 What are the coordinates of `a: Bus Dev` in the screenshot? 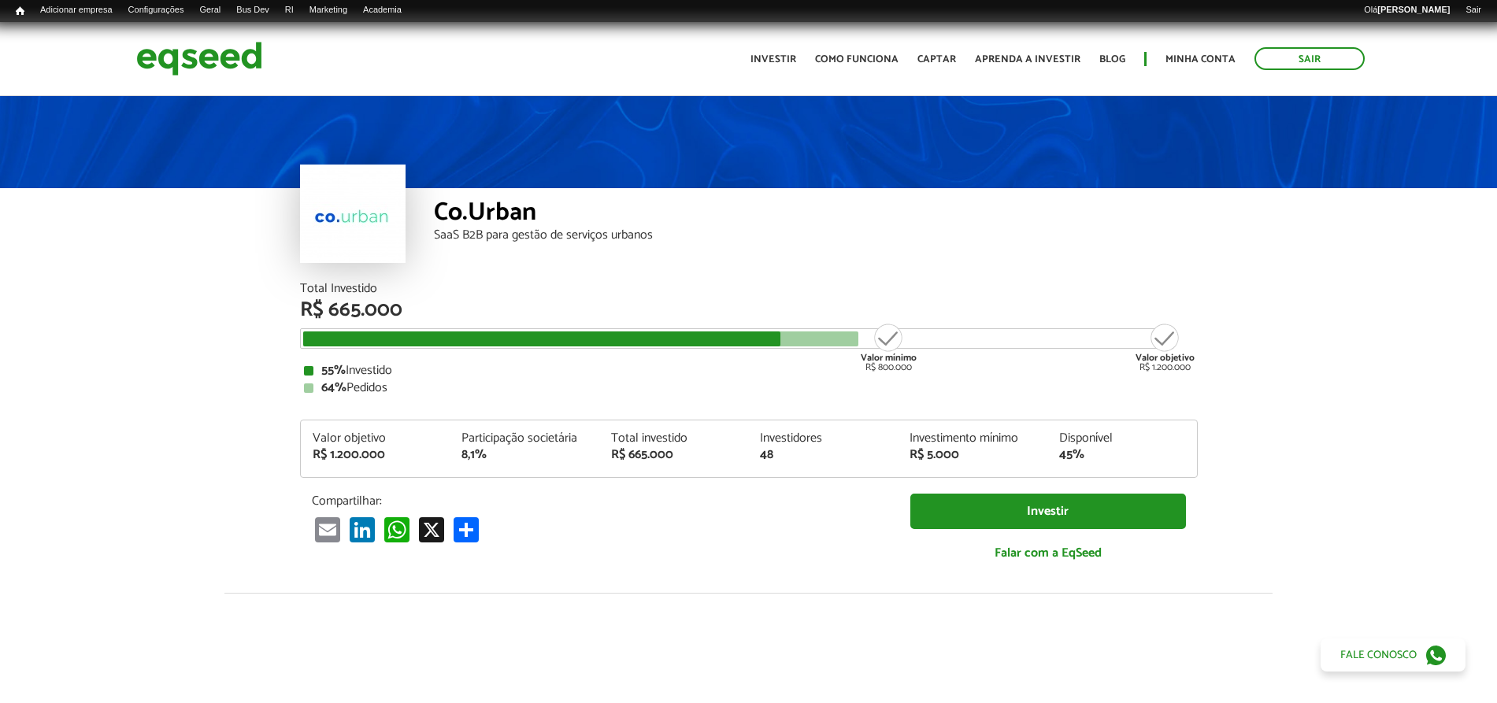 It's located at (253, 10).